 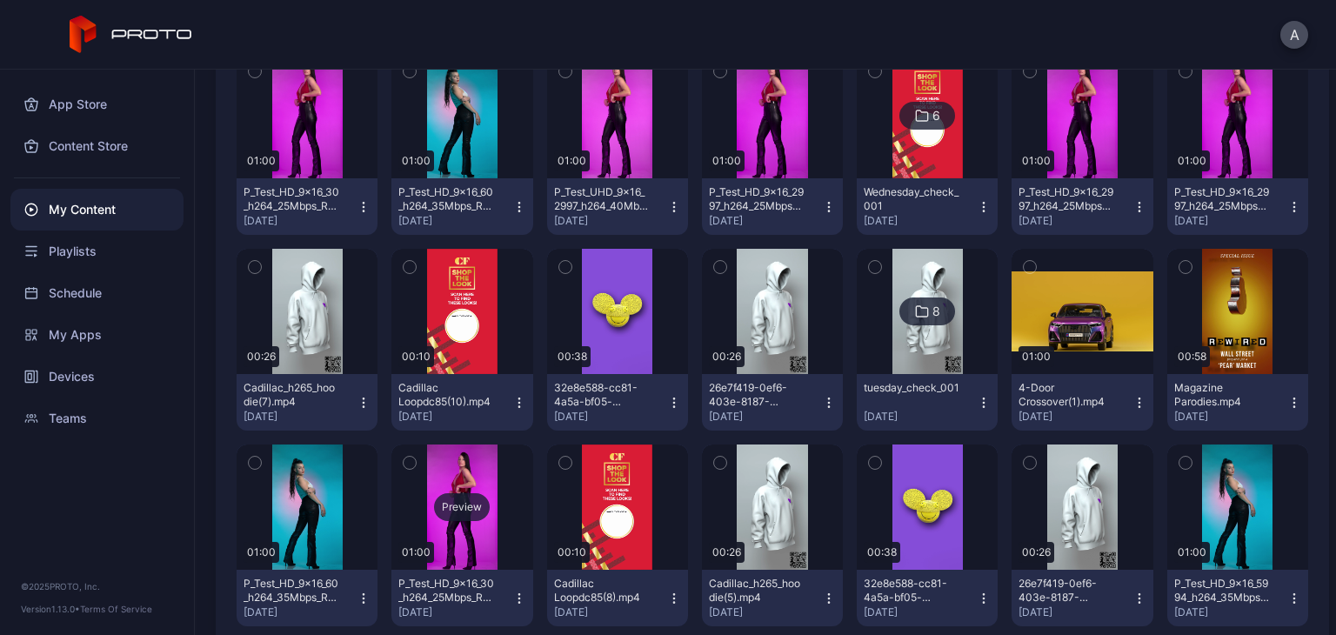 What do you see at coordinates (97, 335) in the screenshot?
I see `div: My Apps` at bounding box center [97, 335].